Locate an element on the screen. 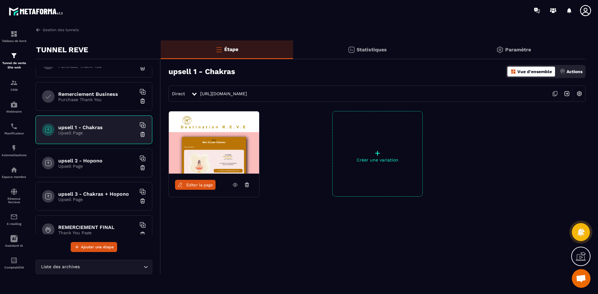 The image size is (598, 294). img: scheduler is located at coordinates (14, 126).